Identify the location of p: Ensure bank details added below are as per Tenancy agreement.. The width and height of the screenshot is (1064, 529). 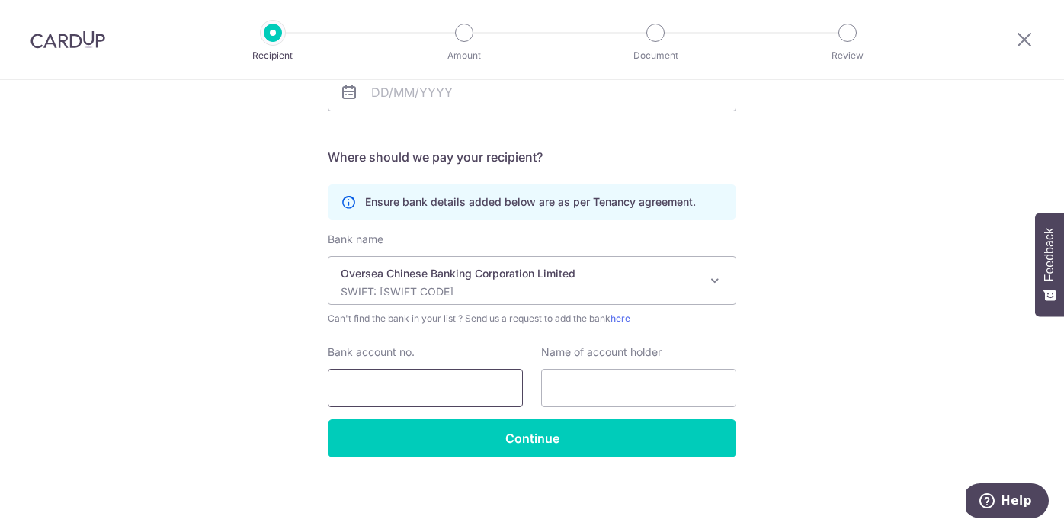
(531, 202).